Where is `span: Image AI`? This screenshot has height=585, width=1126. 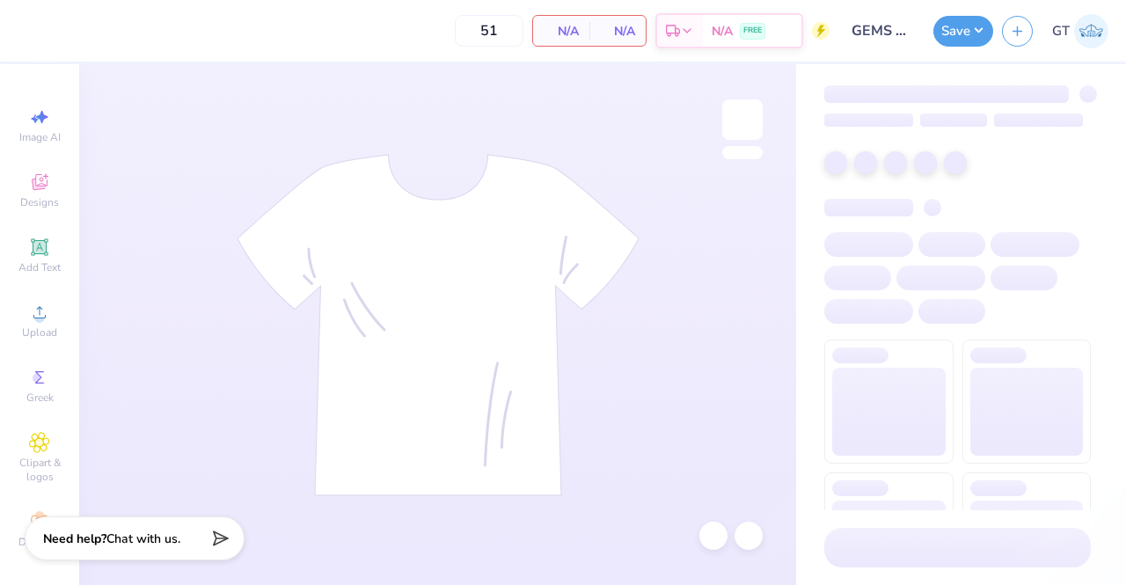
span: Image AI is located at coordinates (40, 137).